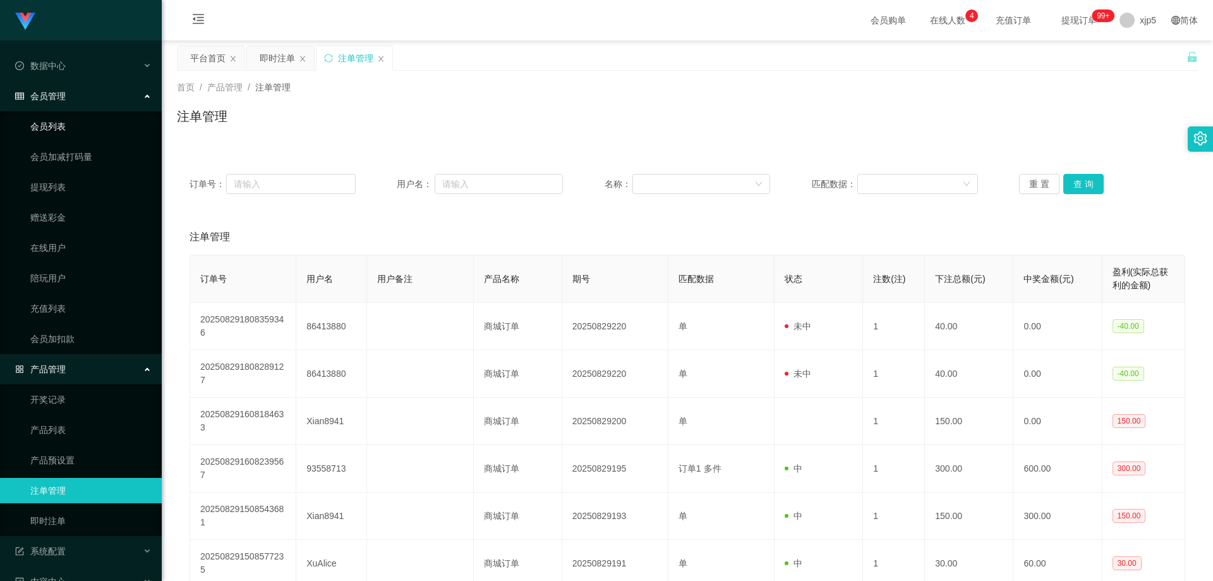  I want to click on a: 开奖记录, so click(91, 399).